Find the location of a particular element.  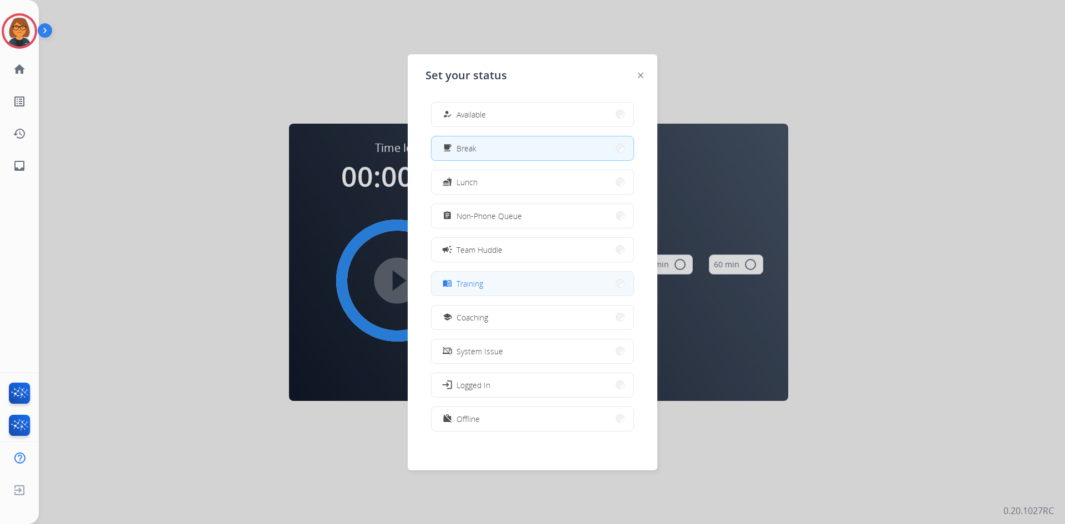

span: Non-Phone Queue is located at coordinates (489, 216).